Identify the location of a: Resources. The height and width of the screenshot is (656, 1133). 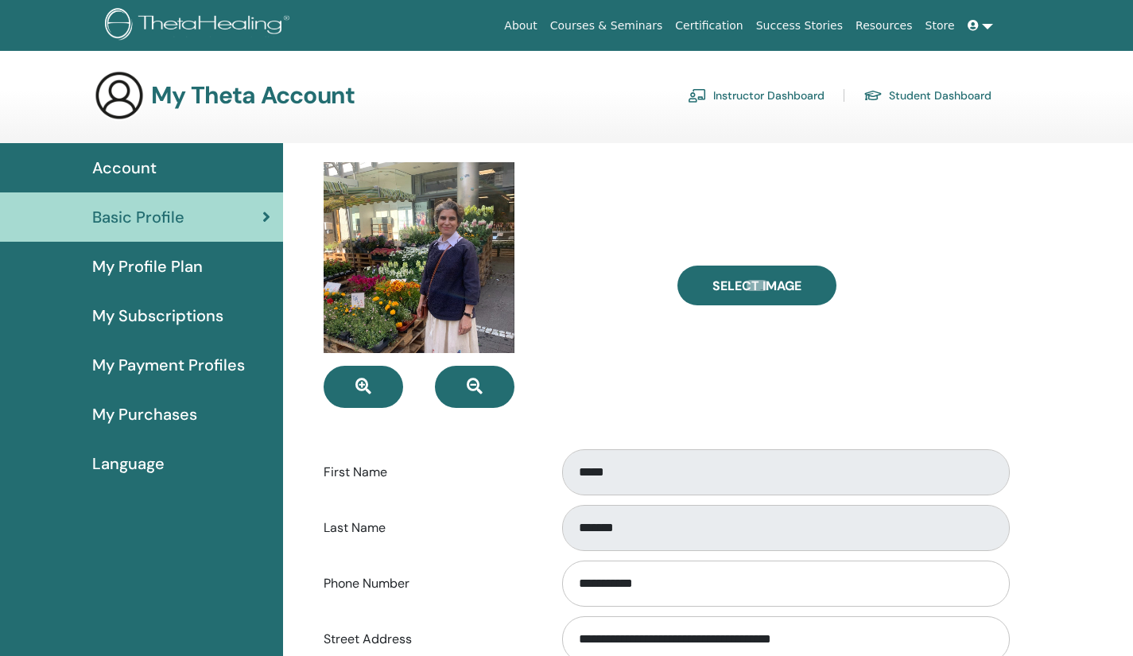
(884, 25).